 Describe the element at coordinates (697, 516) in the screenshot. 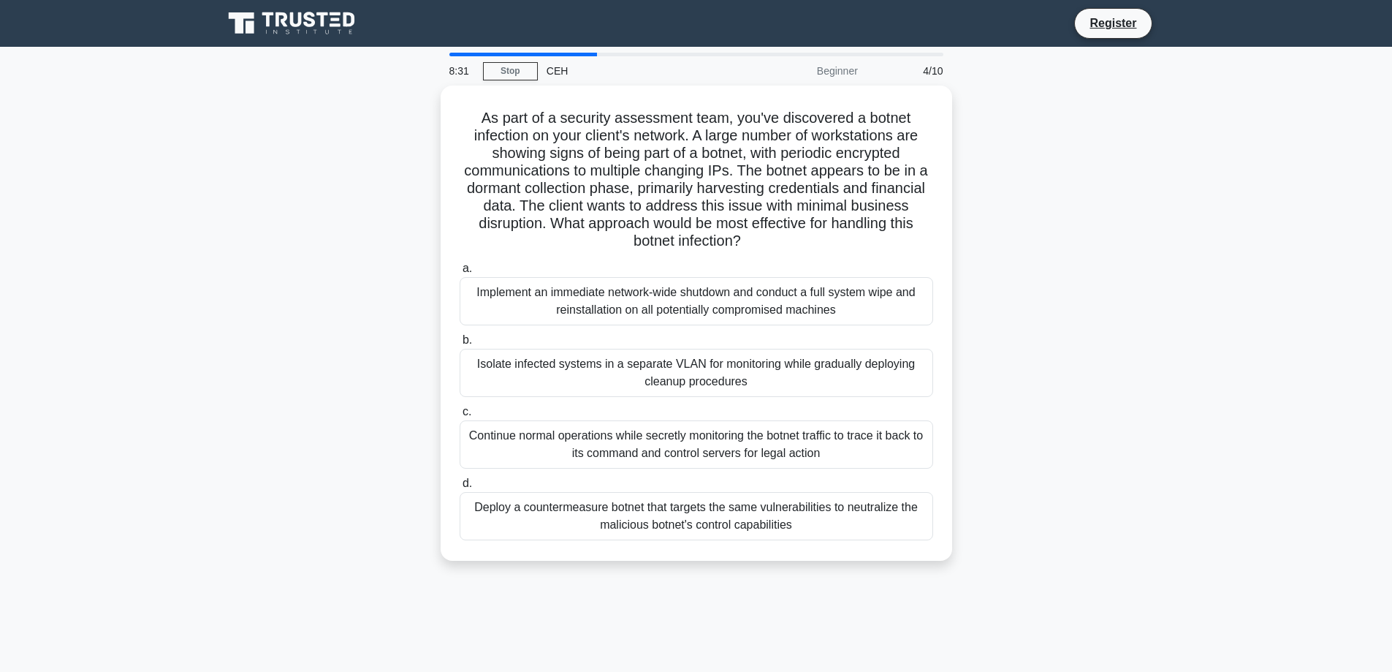

I see `div: Deploy a countermeasure botnet that targets the same vulnerabilities to neutralize the malicious ...` at that location.